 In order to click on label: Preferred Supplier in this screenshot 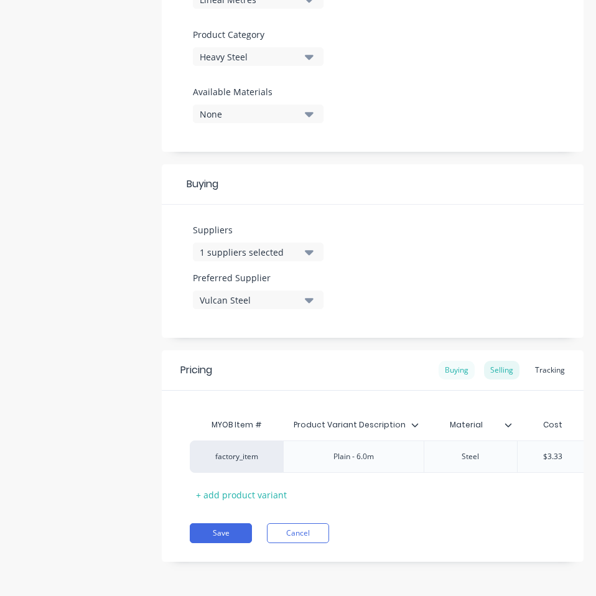, I will do `click(258, 278)`.